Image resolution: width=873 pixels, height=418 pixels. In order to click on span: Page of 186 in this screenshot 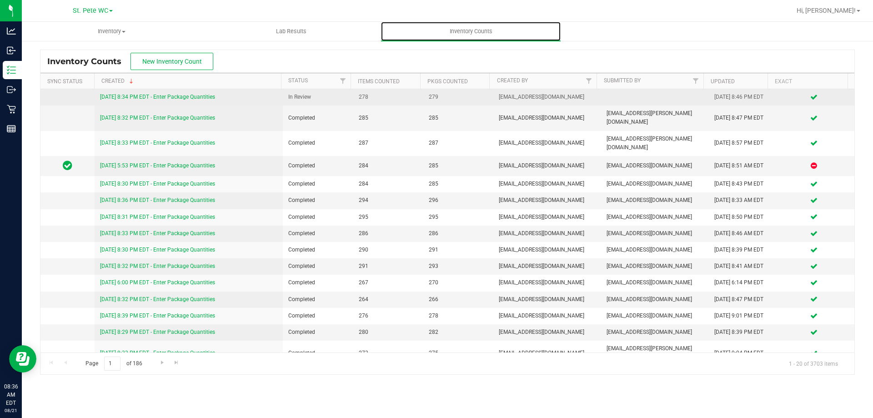, I will do `click(114, 363)`.